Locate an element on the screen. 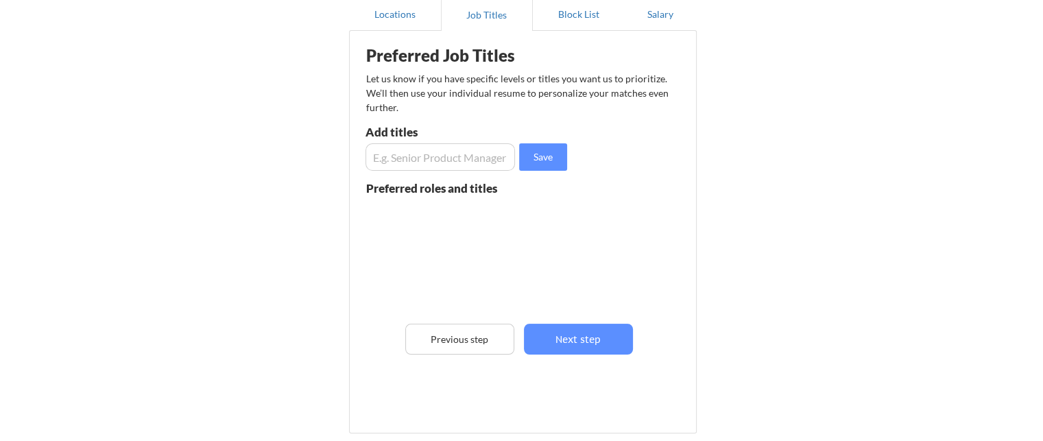  button: Next step is located at coordinates (578, 339).